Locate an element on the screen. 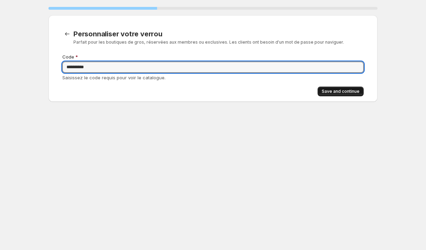 The height and width of the screenshot is (250, 426). span: Save and continue is located at coordinates (340, 91).